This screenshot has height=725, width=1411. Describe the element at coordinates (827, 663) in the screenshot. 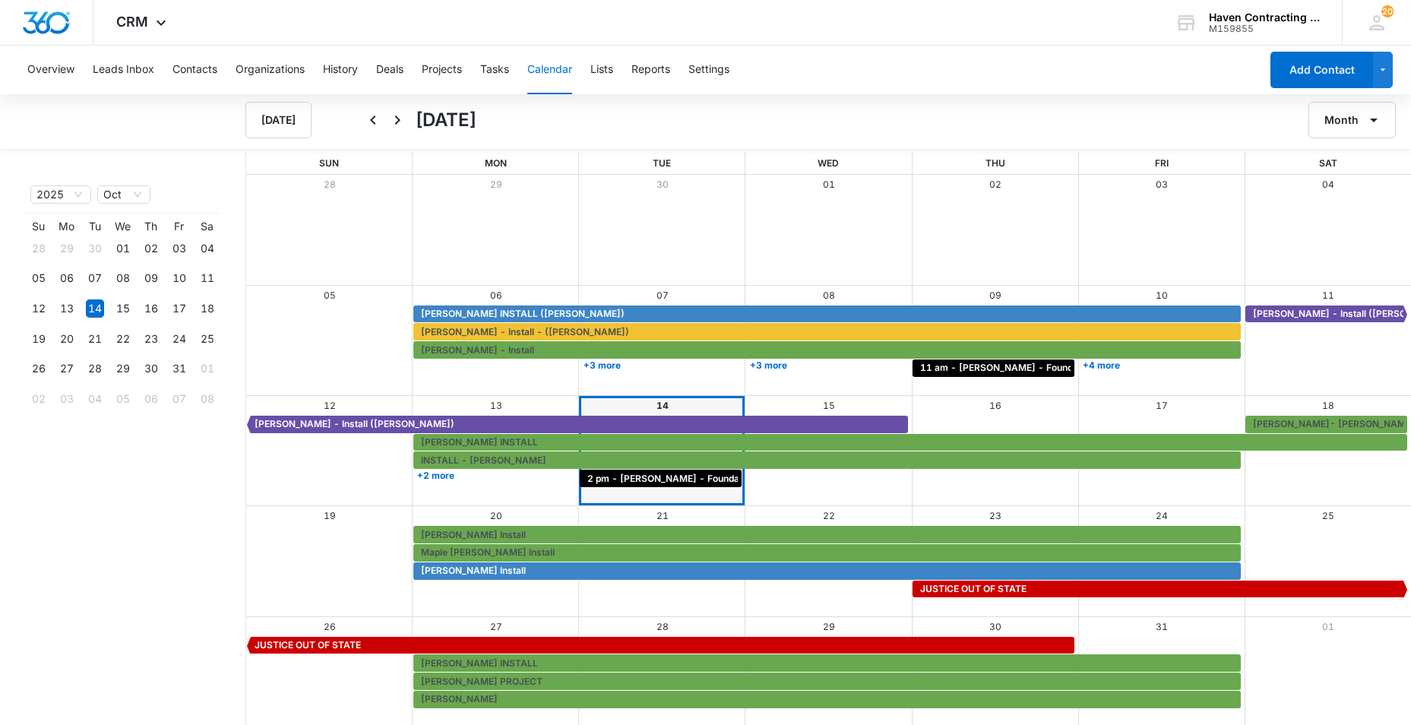

I see `div: JOHN SMITH INSTALL` at that location.